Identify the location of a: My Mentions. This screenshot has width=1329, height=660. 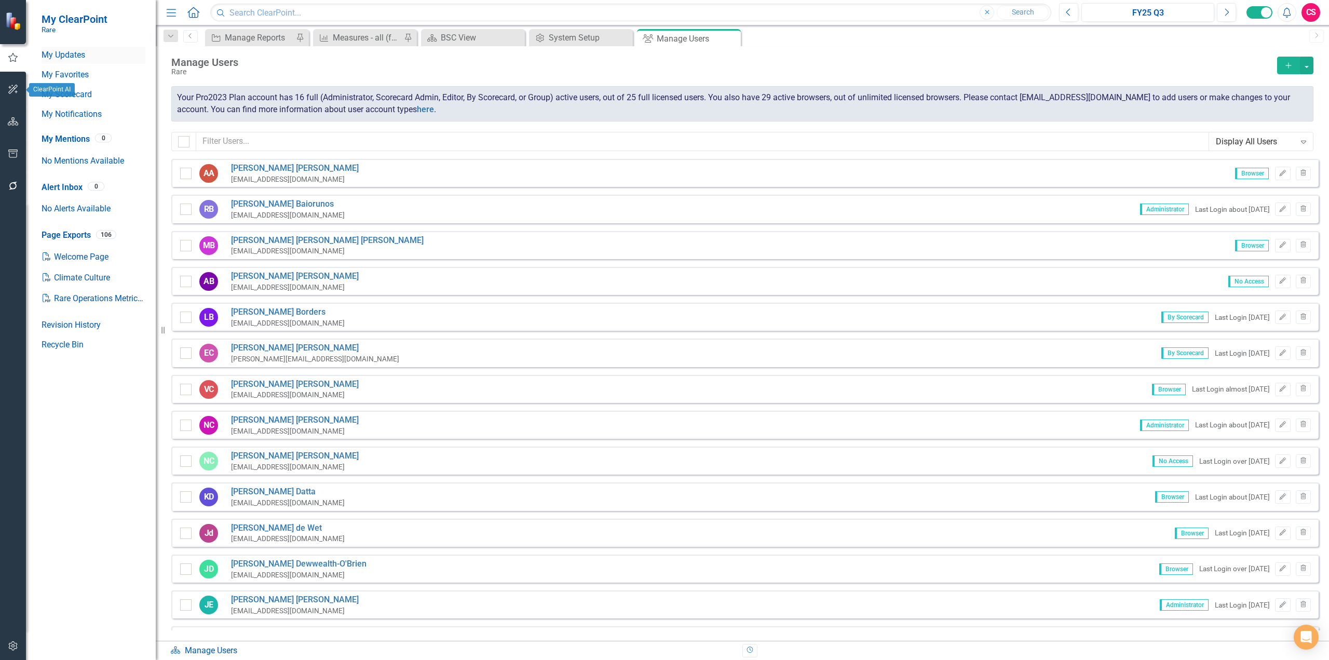
(65, 139).